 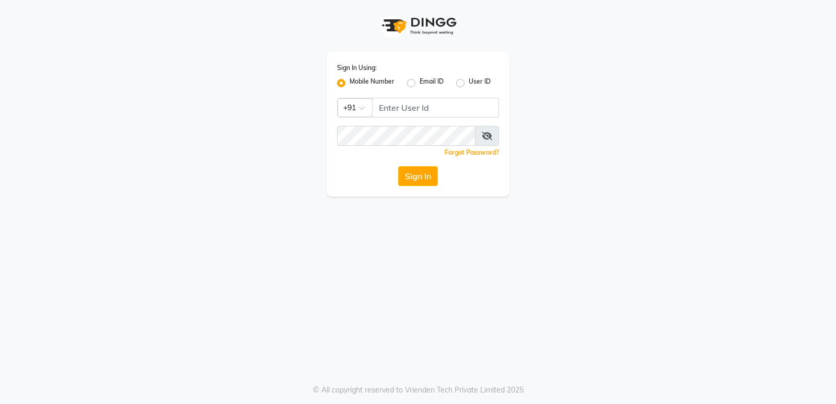 What do you see at coordinates (418, 176) in the screenshot?
I see `button: Sign In` at bounding box center [418, 176].